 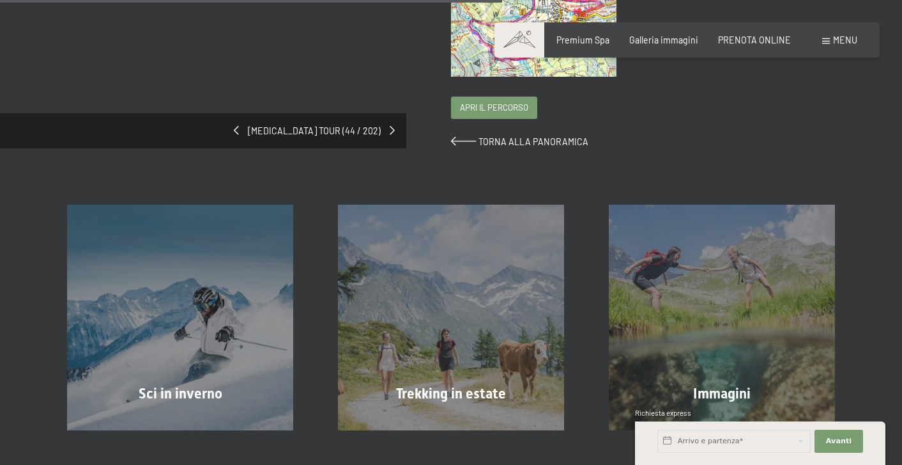 What do you see at coordinates (839, 441) in the screenshot?
I see `button: Avanti` at bounding box center [839, 441].